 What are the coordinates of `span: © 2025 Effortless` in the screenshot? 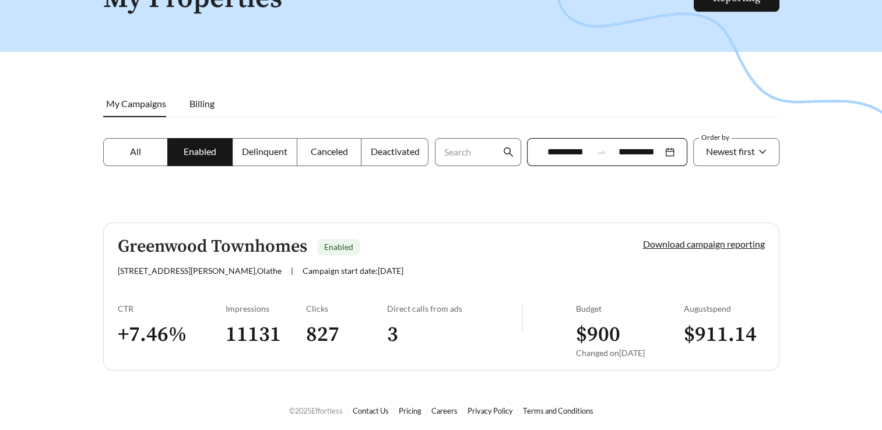 It's located at (316, 411).